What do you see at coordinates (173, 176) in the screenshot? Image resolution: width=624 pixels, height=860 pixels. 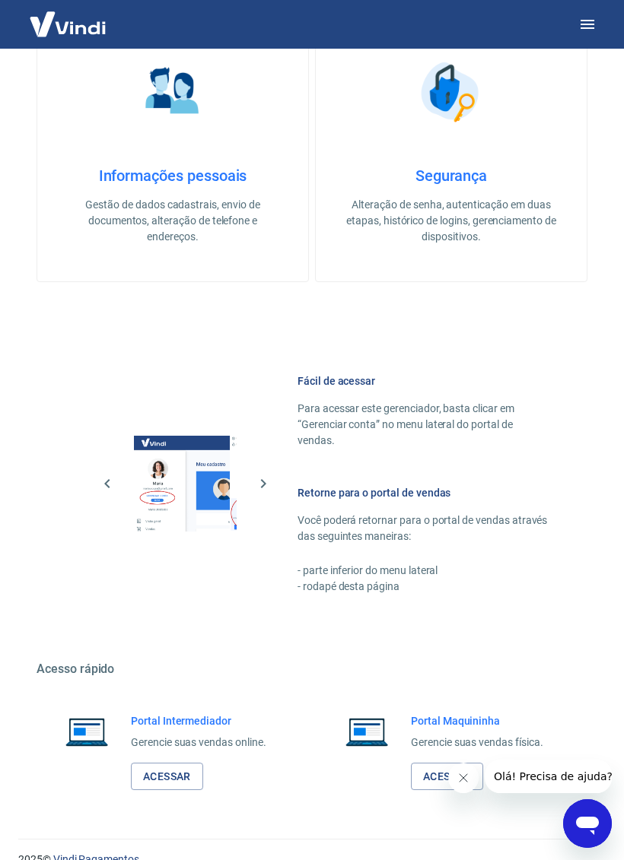 I see `h4: Informações pessoais` at bounding box center [173, 176].